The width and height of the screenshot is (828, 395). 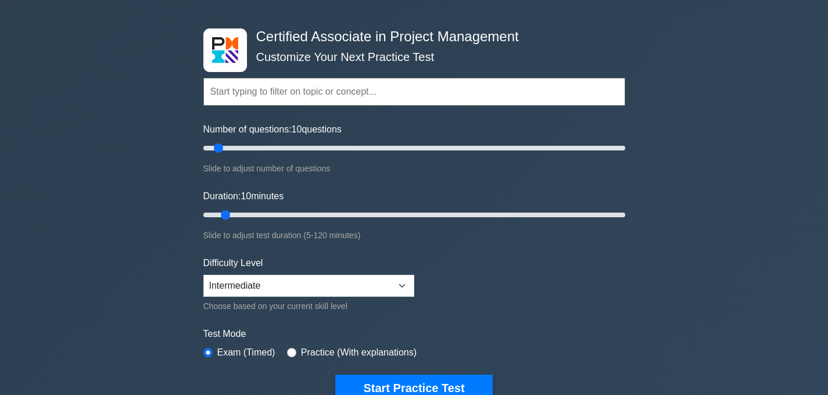 What do you see at coordinates (358, 353) in the screenshot?
I see `label: Practice (With explanations)` at bounding box center [358, 353].